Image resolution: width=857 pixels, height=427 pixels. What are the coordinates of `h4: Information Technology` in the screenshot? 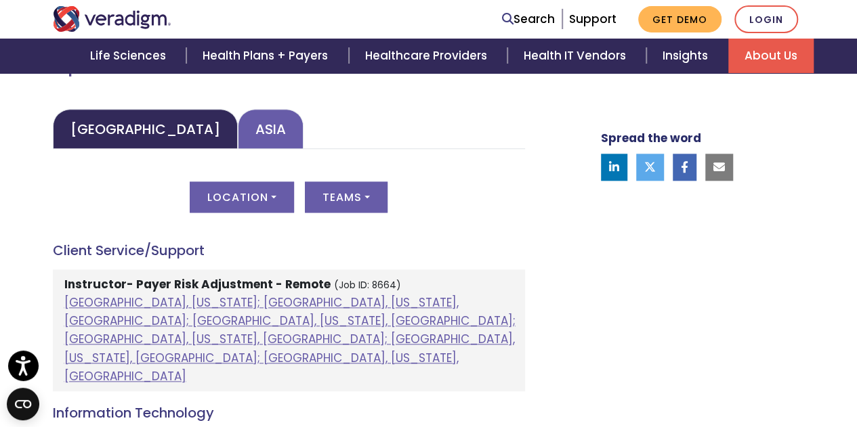 It's located at (289, 413).